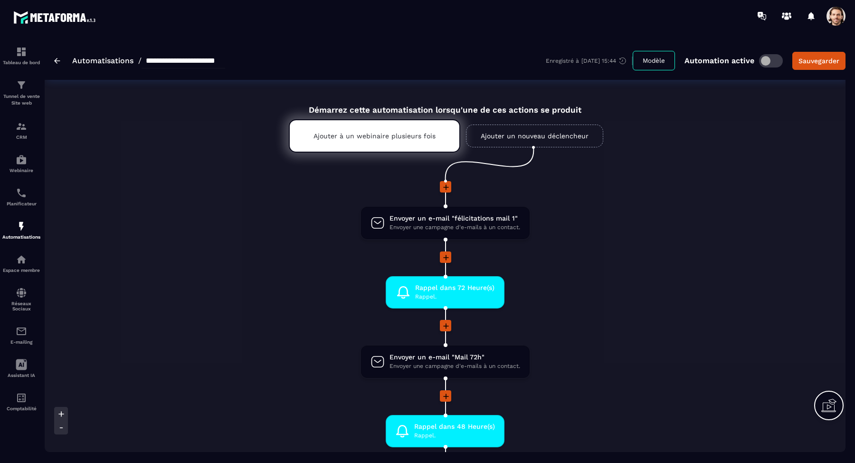 This screenshot has height=463, width=855. What do you see at coordinates (819, 61) in the screenshot?
I see `button: Sauvegarder` at bounding box center [819, 61].